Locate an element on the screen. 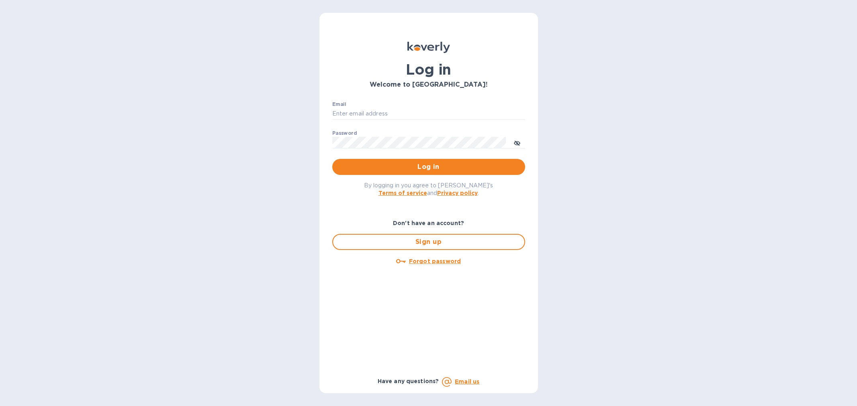  b: Terms of service is located at coordinates (402, 193).